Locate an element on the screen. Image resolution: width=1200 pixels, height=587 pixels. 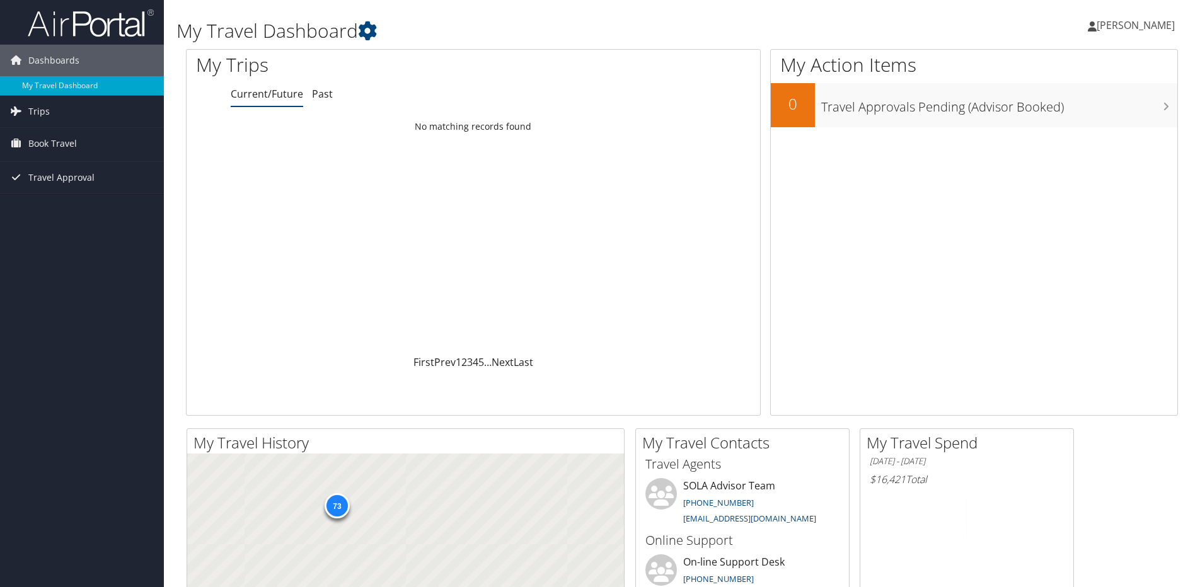
h3: Online Support is located at coordinates (742, 541).